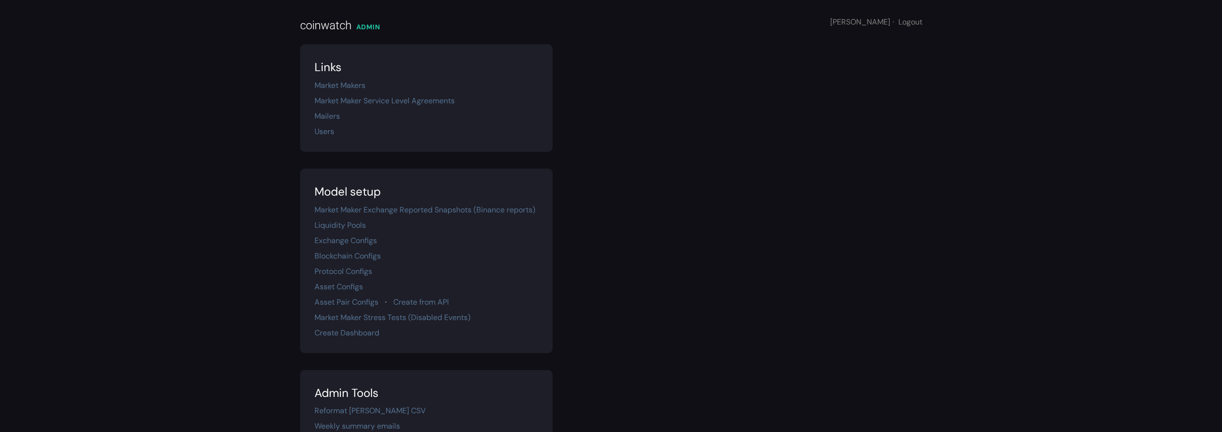  I want to click on a: Users, so click(324, 131).